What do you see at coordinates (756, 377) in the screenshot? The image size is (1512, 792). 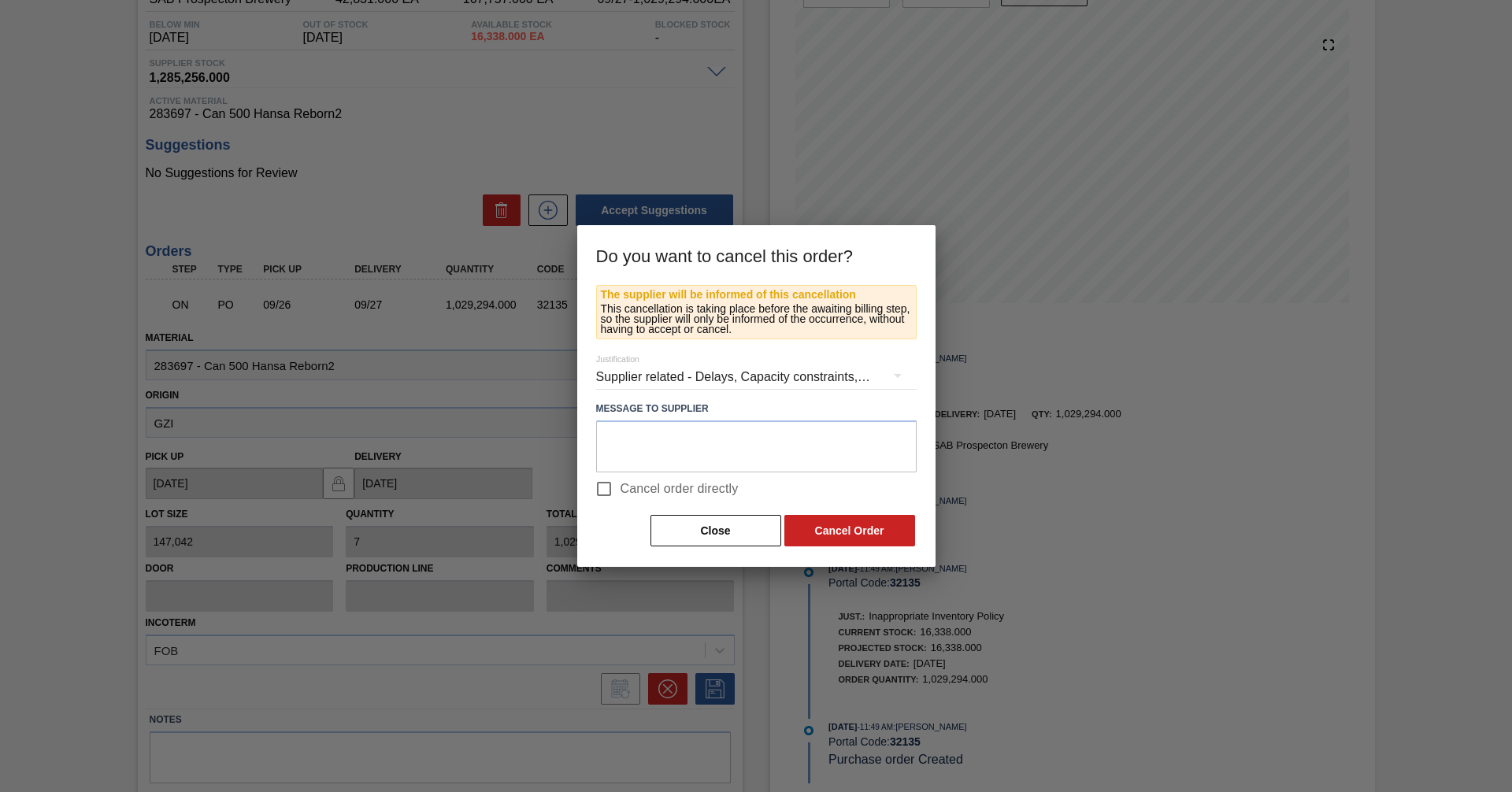 I see `div: Supplier related - Delays, Capacity constraints, etc.` at bounding box center [756, 377].